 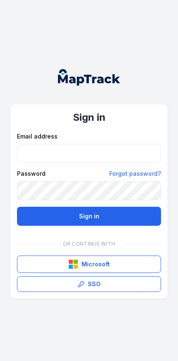 What do you see at coordinates (89, 265) in the screenshot?
I see `button: Microsoft` at bounding box center [89, 265].